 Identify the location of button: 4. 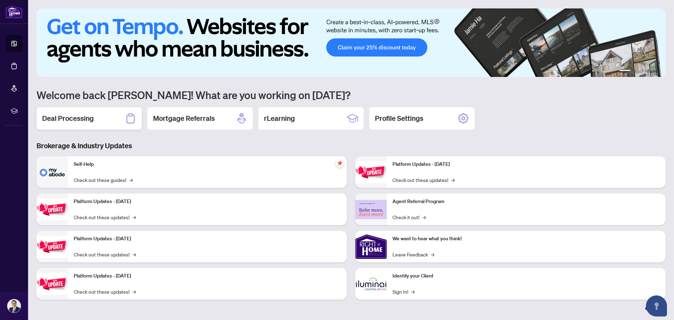
(646, 71).